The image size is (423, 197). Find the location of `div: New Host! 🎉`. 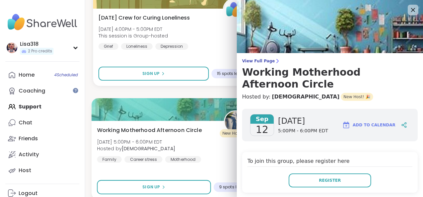

div: New Host! 🎉 is located at coordinates (235, 134).